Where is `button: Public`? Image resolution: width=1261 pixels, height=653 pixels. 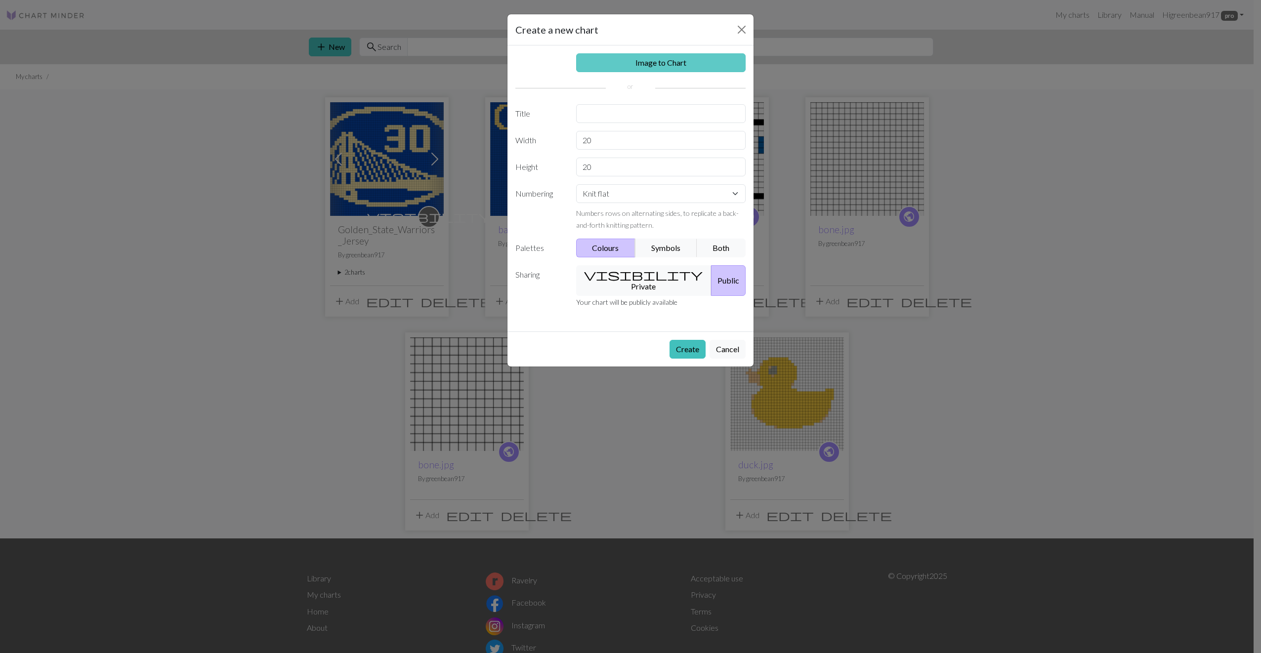 button: Public is located at coordinates (728, 281).